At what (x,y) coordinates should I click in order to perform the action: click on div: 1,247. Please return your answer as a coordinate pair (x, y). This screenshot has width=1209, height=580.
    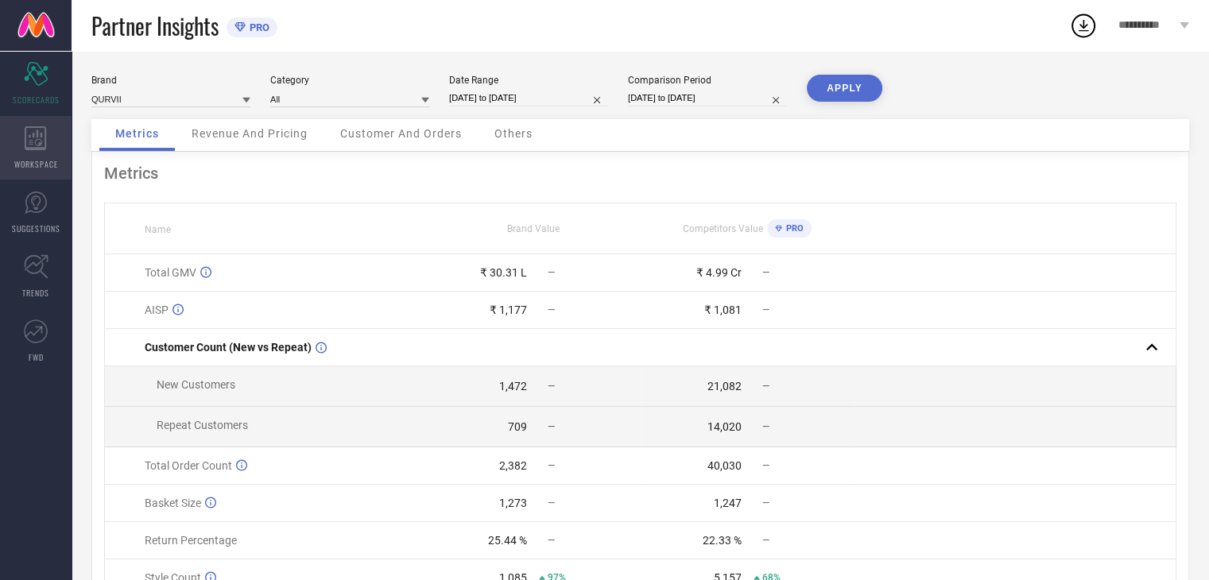
    Looking at the image, I should click on (728, 503).